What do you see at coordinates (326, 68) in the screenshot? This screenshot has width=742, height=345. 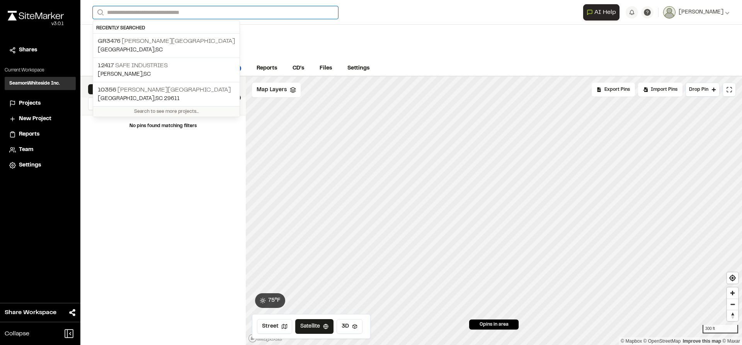 I see `a: Files` at bounding box center [326, 68].